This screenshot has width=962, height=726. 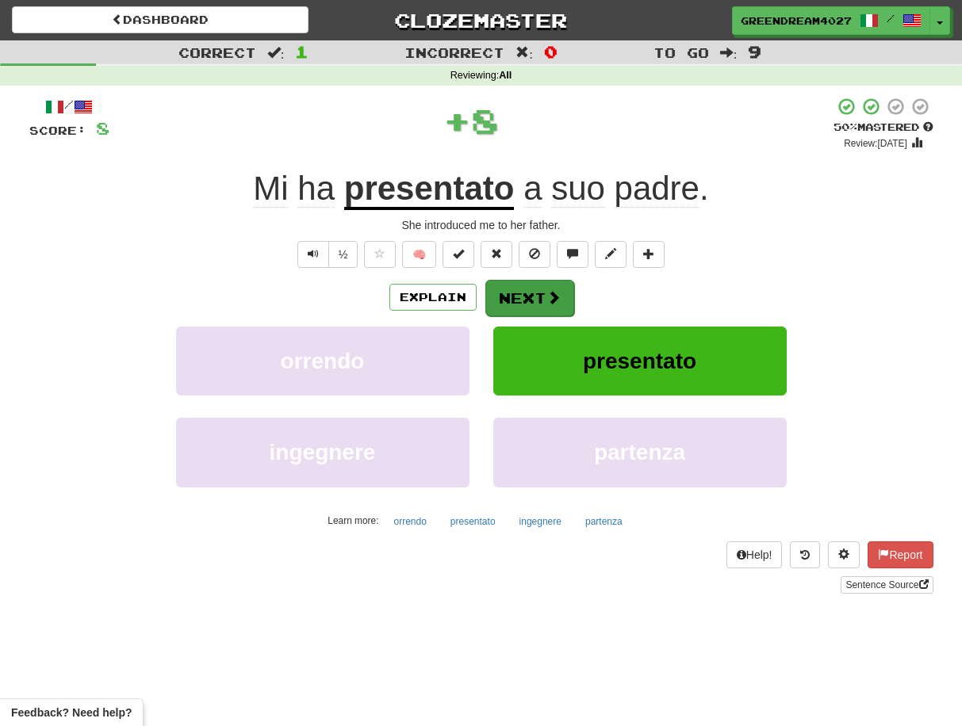 What do you see at coordinates (611, 255) in the screenshot?
I see `button: Edit sentence (alt+d)` at bounding box center [611, 255].